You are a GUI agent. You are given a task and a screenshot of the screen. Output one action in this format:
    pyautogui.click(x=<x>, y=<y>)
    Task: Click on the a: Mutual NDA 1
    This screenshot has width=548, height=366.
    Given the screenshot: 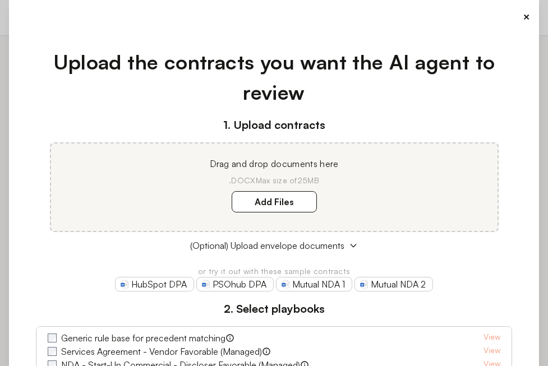 What is the action you would take?
    pyautogui.click(x=314, y=284)
    